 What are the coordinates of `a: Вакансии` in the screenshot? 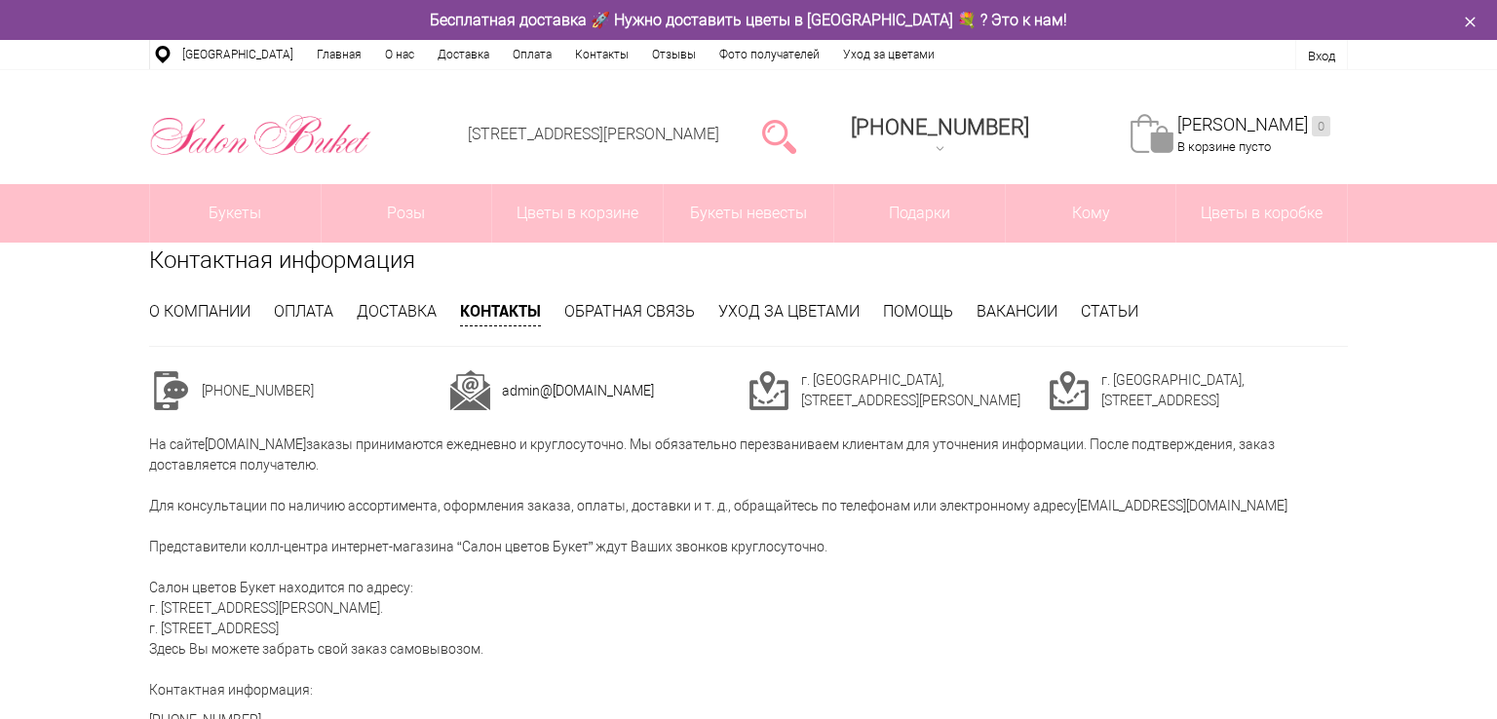 It's located at (1016, 311).